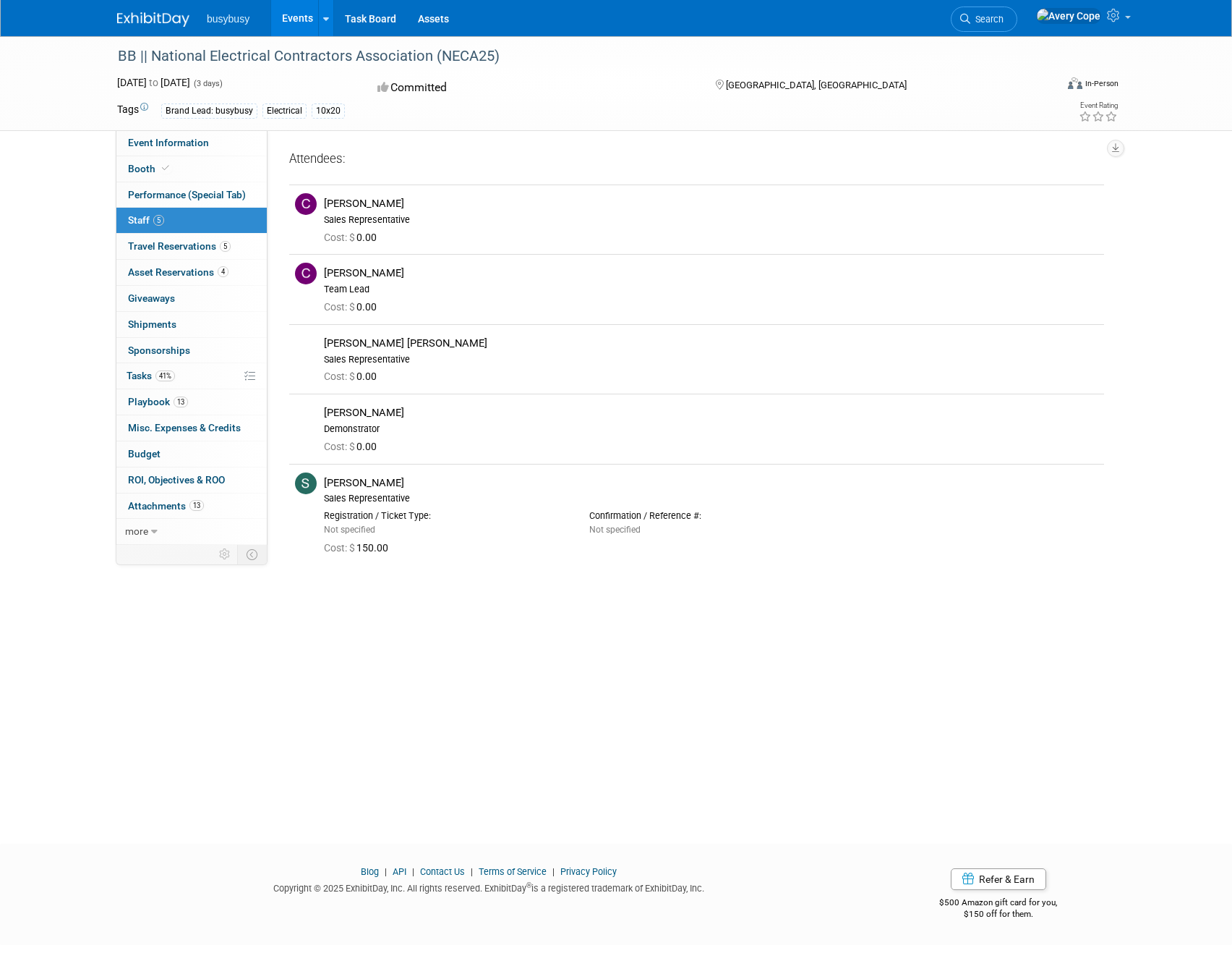 The height and width of the screenshot is (961, 1232). What do you see at coordinates (252, 554) in the screenshot?
I see `td: Toggle Event Tabs` at bounding box center [252, 554].